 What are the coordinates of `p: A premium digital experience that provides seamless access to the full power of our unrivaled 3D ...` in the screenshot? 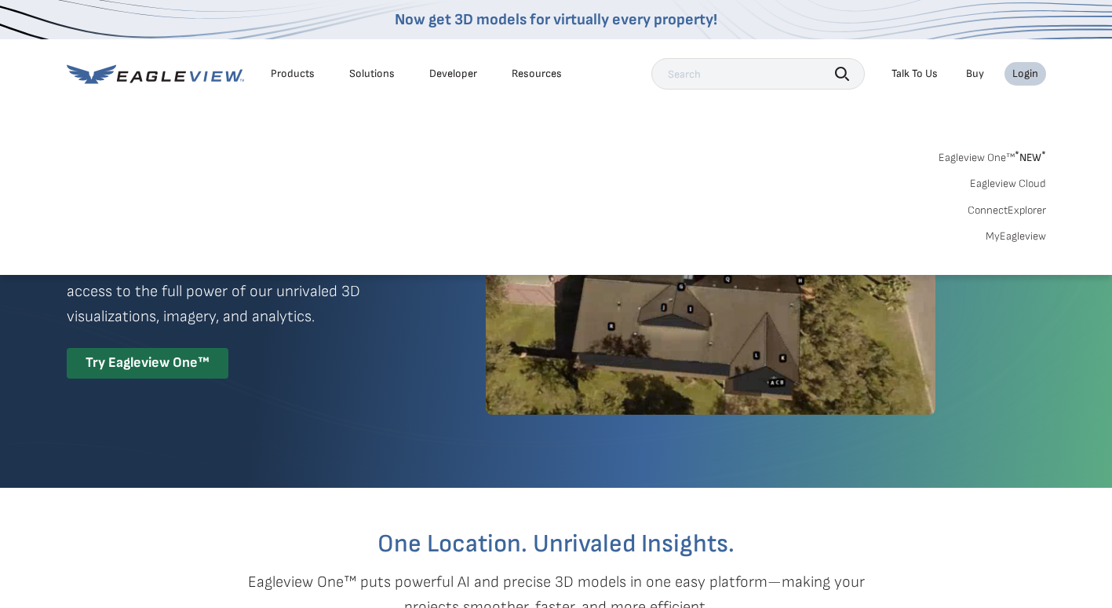 It's located at (248, 291).